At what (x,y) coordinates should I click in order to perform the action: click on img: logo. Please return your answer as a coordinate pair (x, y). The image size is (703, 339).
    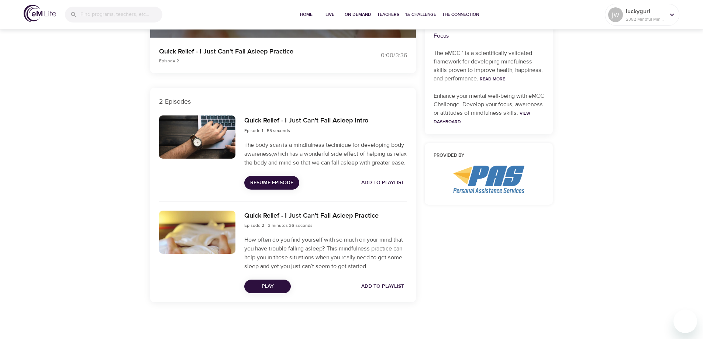
    Looking at the image, I should click on (40, 13).